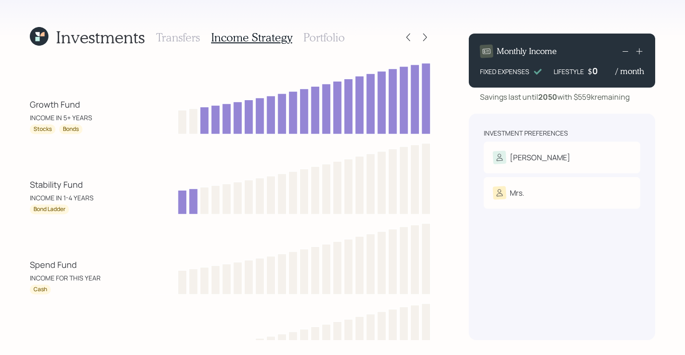 Image resolution: width=685 pixels, height=355 pixels. Describe the element at coordinates (49, 209) in the screenshot. I see `div: Bond Ladder` at that location.